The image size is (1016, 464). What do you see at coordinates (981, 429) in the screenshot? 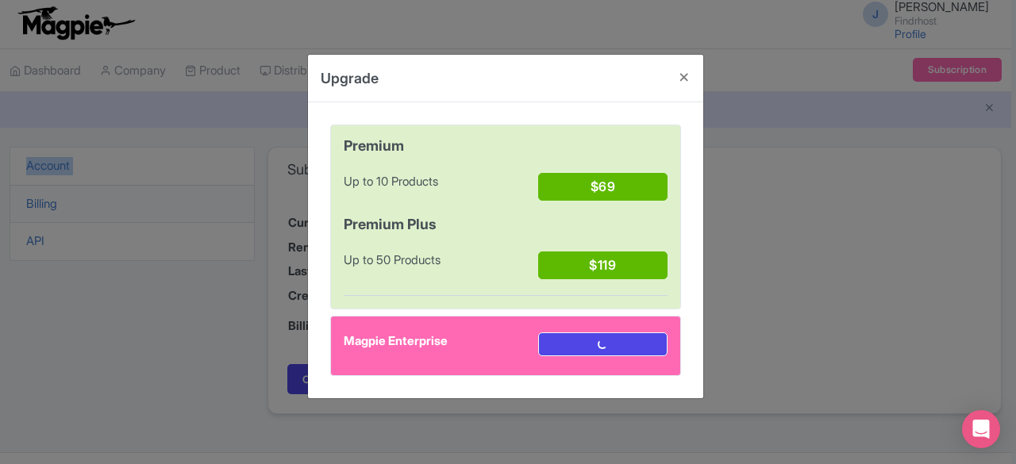
I see `div: Open Intercom Messenger` at bounding box center [981, 429].